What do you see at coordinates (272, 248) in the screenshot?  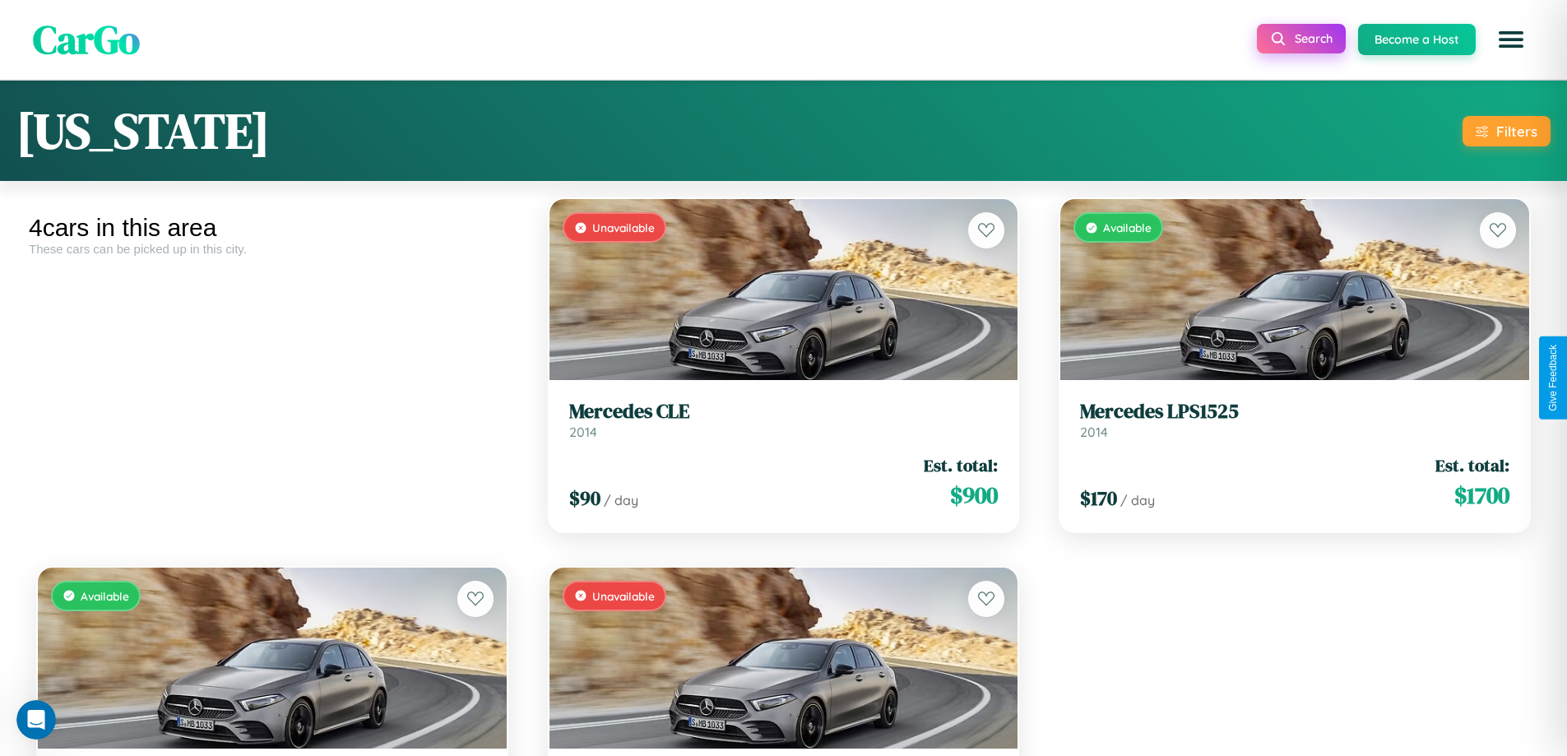 I see `div: These cars can be picked up in this city.` at bounding box center [272, 248].